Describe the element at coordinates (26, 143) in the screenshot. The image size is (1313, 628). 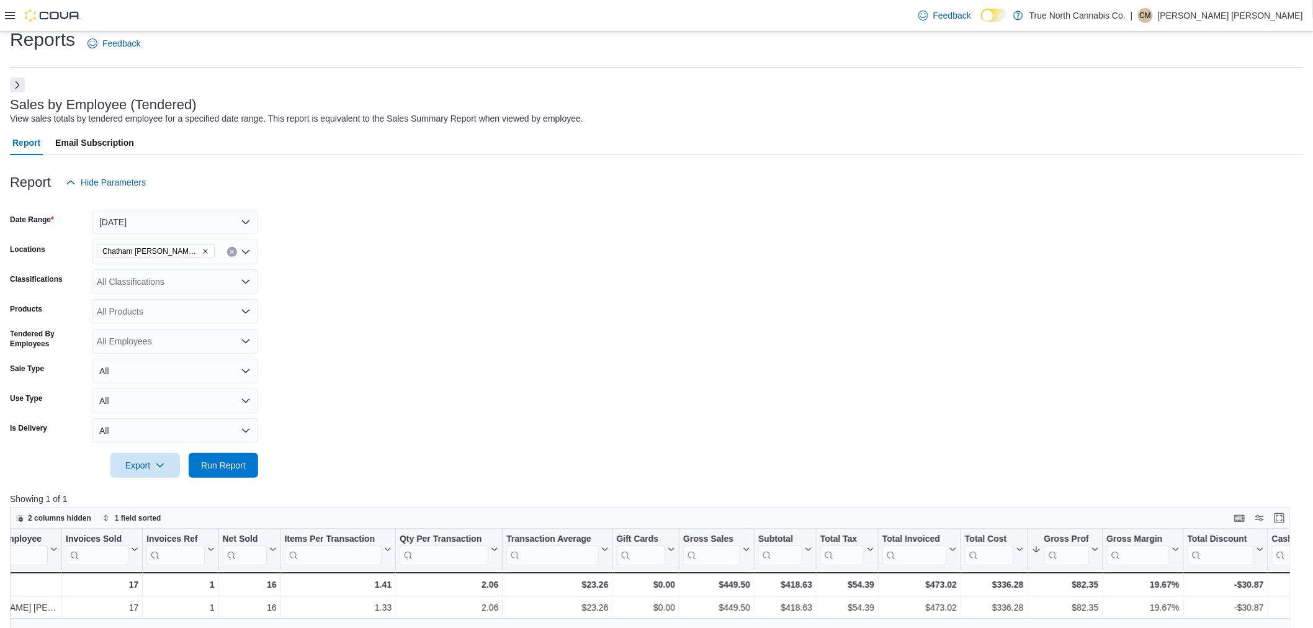
I see `span: Report` at that location.